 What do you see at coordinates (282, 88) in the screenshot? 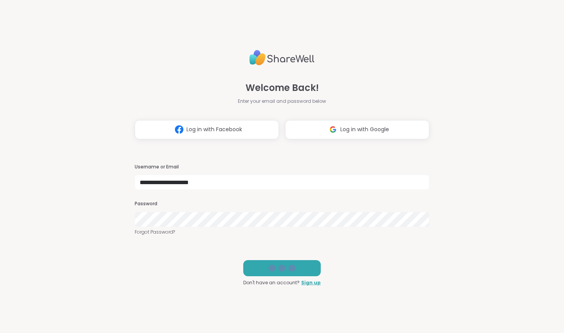
I see `span: Welcome Back!` at bounding box center [282, 88].